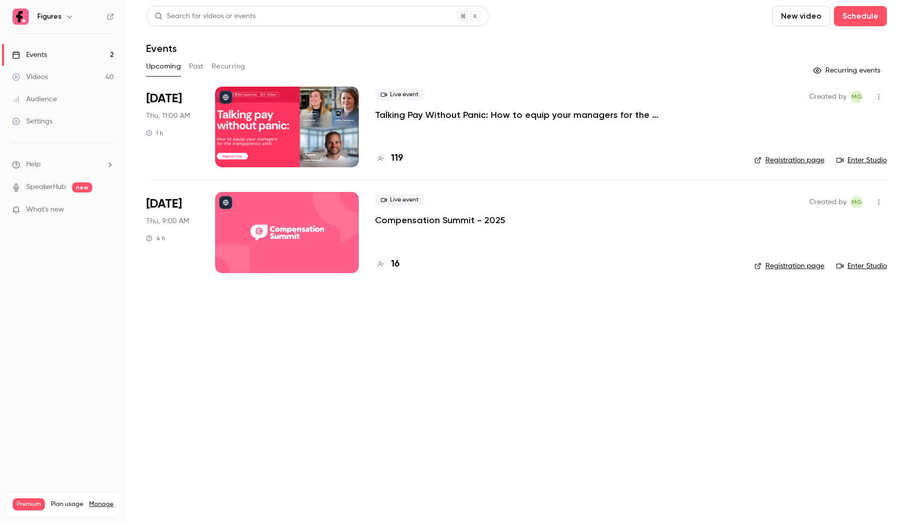  Describe the element at coordinates (101, 504) in the screenshot. I see `a: Manage` at that location.